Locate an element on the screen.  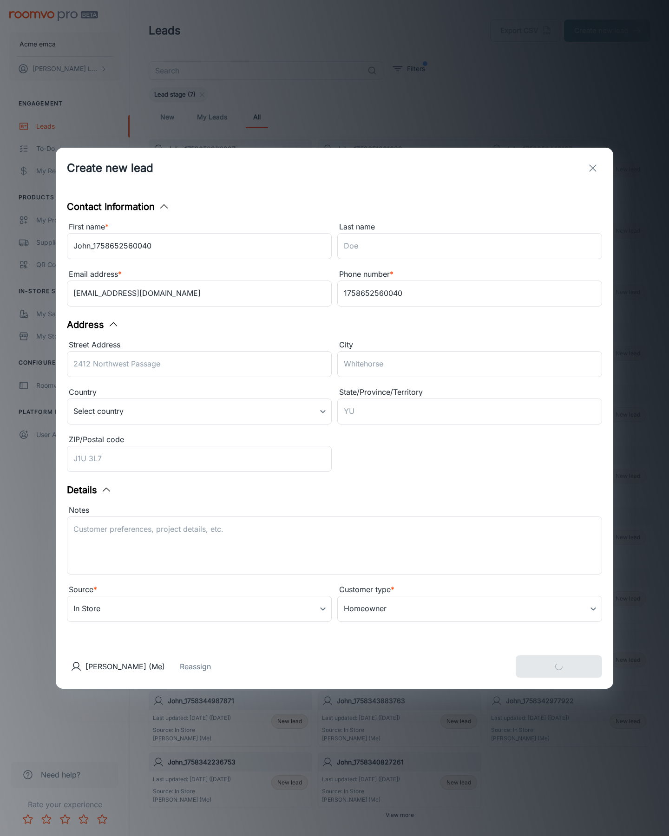
div: Email address is located at coordinates (199, 274).